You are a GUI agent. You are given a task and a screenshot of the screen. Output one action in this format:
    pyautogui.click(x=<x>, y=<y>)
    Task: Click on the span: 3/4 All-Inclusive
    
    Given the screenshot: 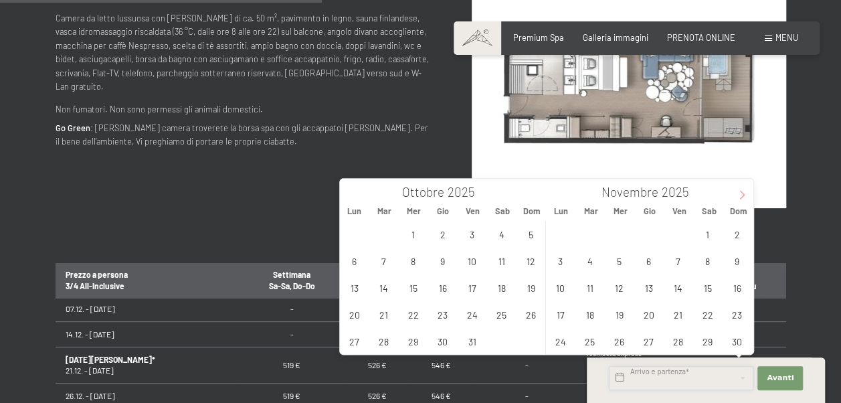 What is the action you would take?
    pyautogui.click(x=95, y=286)
    